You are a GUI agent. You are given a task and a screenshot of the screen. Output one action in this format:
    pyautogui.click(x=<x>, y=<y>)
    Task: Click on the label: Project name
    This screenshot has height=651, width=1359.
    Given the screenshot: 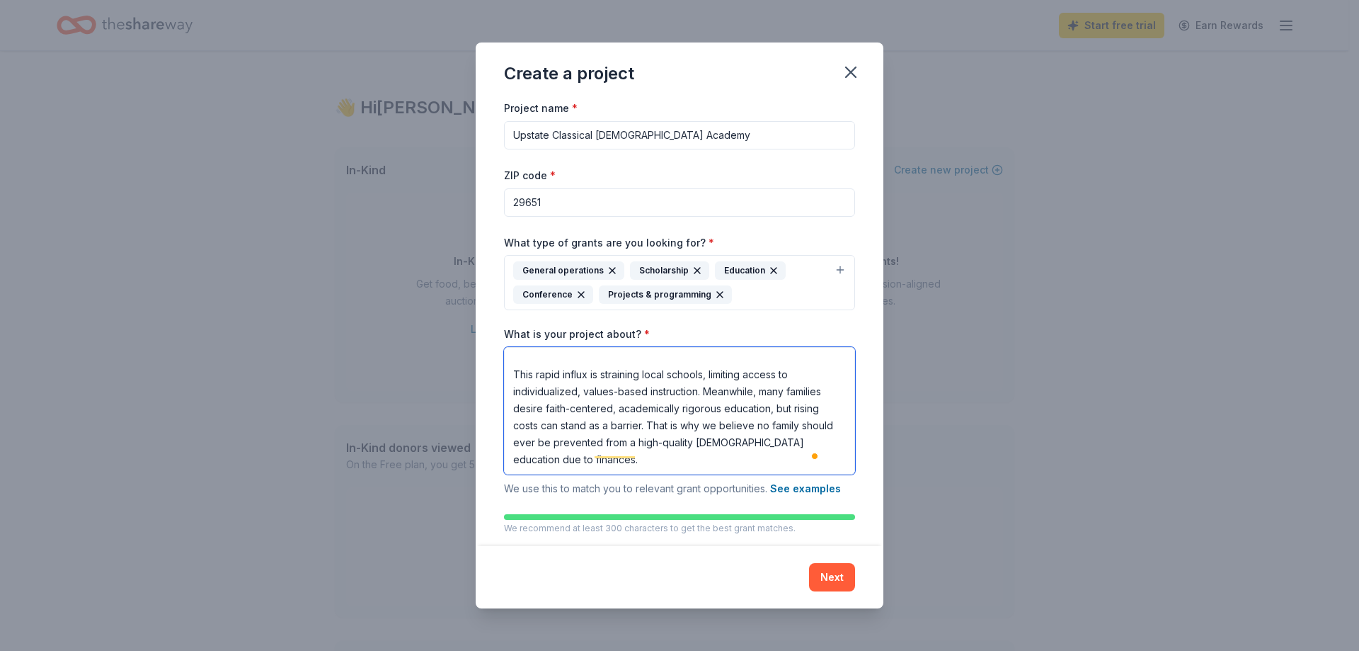 What is the action you would take?
    pyautogui.click(x=541, y=108)
    